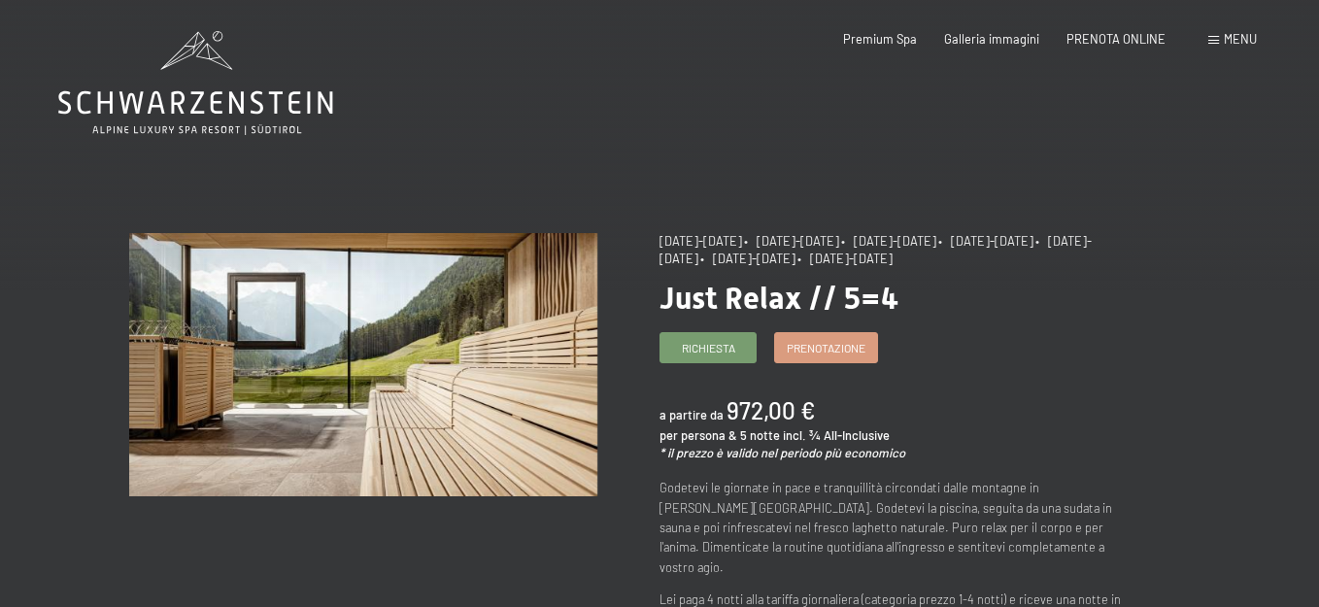 Image resolution: width=1319 pixels, height=607 pixels. I want to click on span: PRENOTA ONLINE, so click(1116, 39).